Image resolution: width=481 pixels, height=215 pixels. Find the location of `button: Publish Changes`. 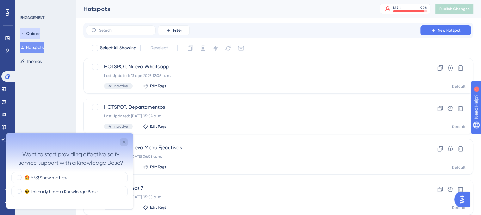

button: Publish Changes is located at coordinates (455, 9).